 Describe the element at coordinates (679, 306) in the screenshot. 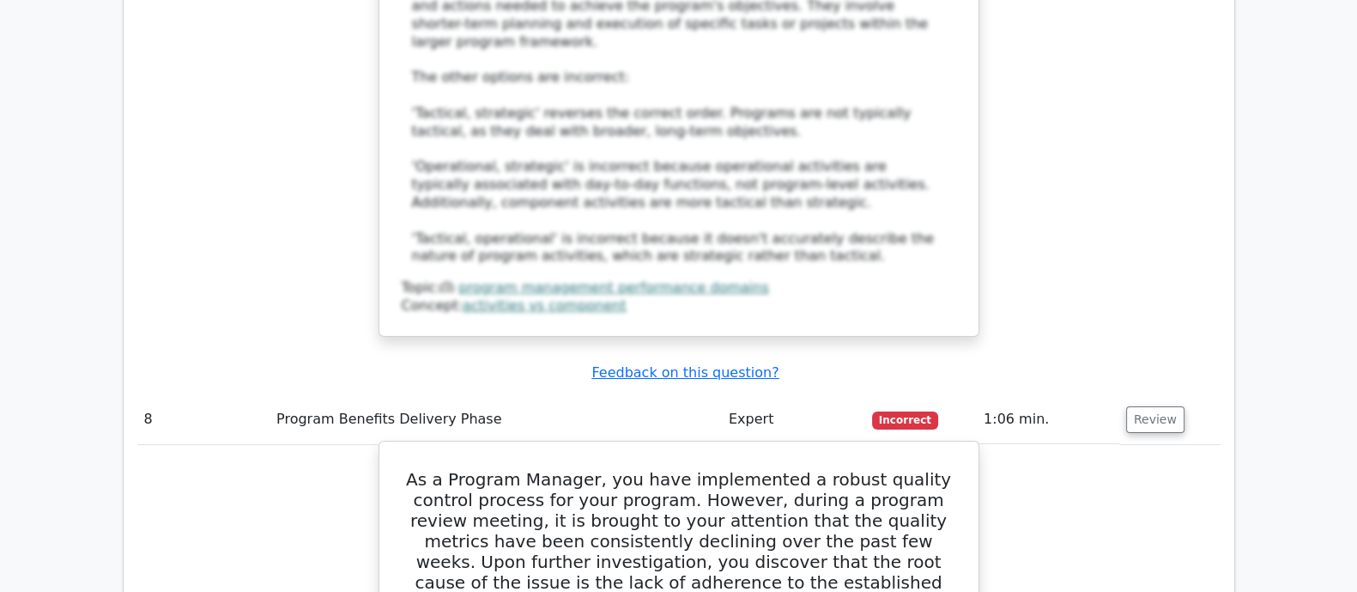

I see `div: Concept:` at that location.